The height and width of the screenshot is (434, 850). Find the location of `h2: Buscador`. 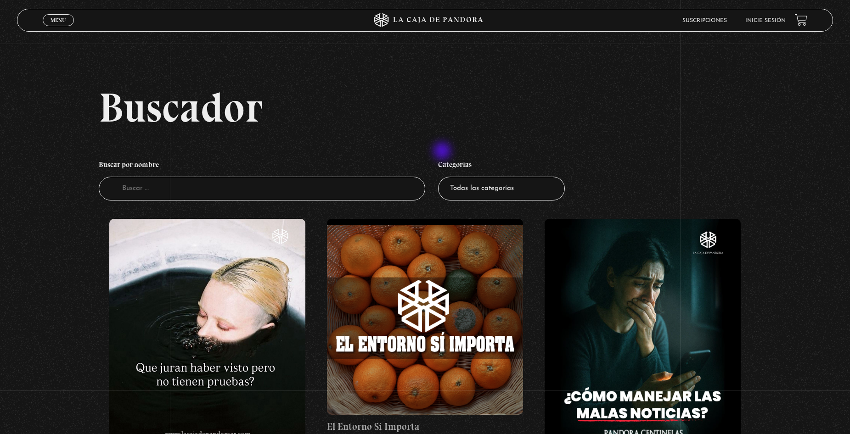

h2: Buscador is located at coordinates (466, 107).